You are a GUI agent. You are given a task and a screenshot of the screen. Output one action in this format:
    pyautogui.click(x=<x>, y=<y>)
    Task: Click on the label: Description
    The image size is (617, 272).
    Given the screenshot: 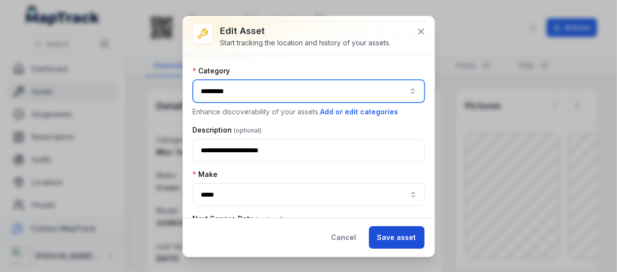 What is the action you would take?
    pyautogui.click(x=227, y=130)
    